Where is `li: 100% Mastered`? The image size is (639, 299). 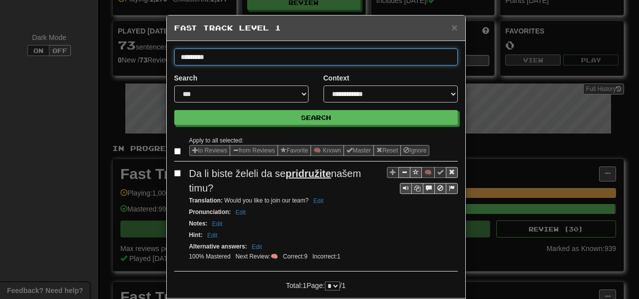 li: 100% Mastered is located at coordinates (210, 256).